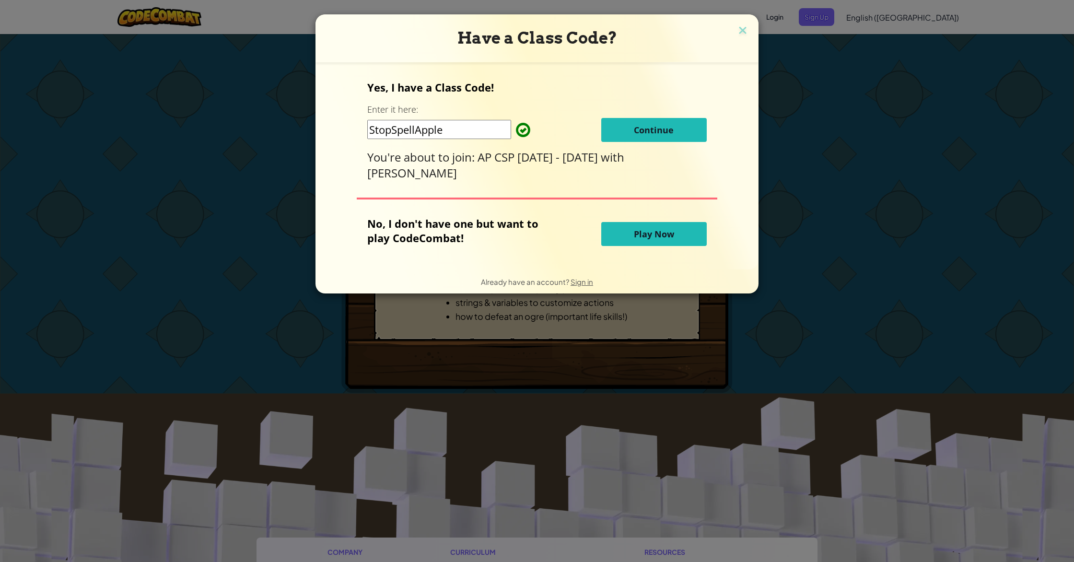  I want to click on span: with, so click(612, 157).